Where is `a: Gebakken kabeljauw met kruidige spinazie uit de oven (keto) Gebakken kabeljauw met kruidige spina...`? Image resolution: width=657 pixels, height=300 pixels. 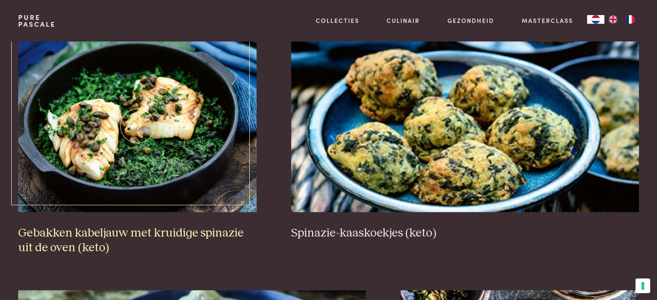
a: Gebakken kabeljauw met kruidige spinazie uit de oven (keto) Gebakken kabeljauw met kruidige spina... is located at coordinates (137, 147).